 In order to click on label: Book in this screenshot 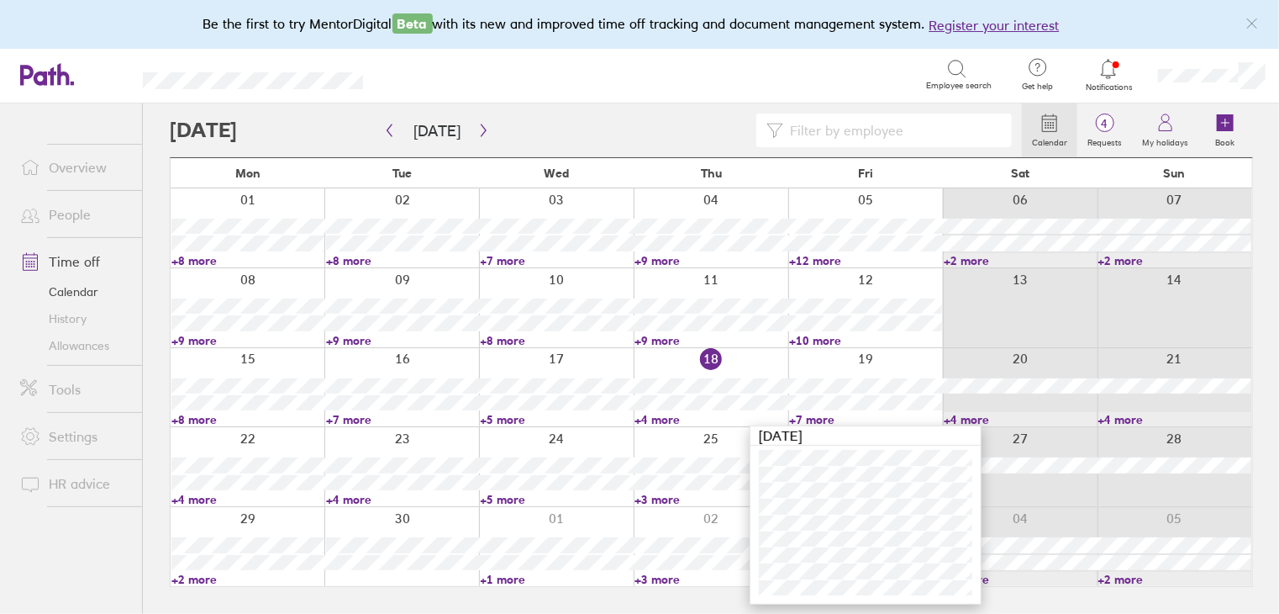, I will do `click(1226, 140)`.